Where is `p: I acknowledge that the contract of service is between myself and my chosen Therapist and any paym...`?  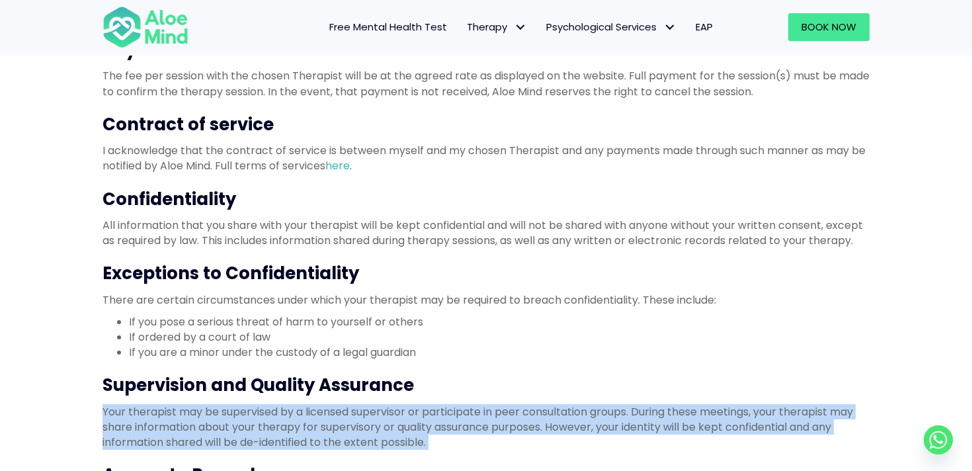 p: I acknowledge that the contract of service is between myself and my chosen Therapist and any paym... is located at coordinates (486, 158).